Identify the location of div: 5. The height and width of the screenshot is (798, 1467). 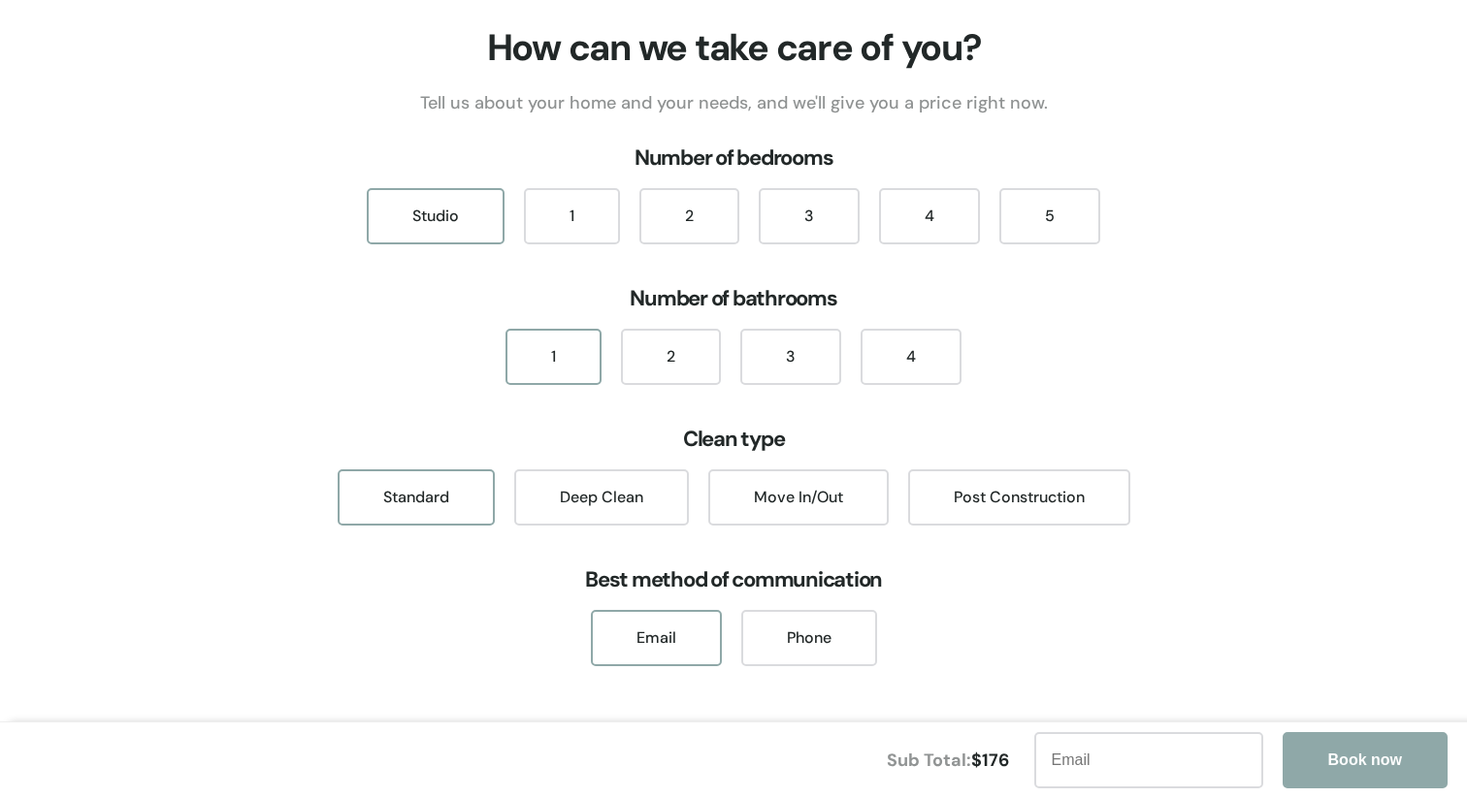
(1050, 216).